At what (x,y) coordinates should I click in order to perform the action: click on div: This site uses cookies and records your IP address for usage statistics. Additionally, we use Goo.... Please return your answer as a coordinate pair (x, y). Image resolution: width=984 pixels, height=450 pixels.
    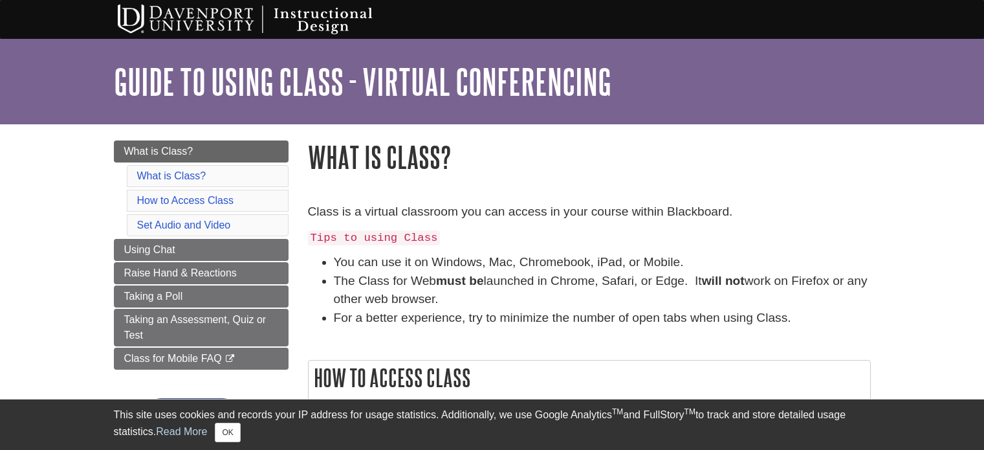
    Looking at the image, I should click on (492, 424).